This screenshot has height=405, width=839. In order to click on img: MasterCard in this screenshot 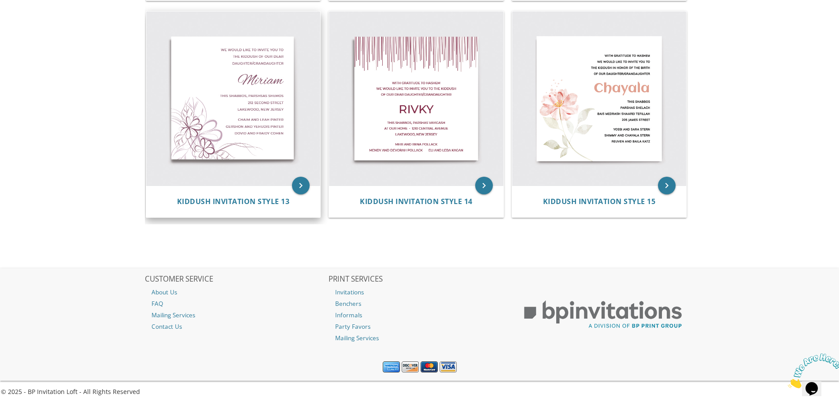, I will do `click(429, 367)`.